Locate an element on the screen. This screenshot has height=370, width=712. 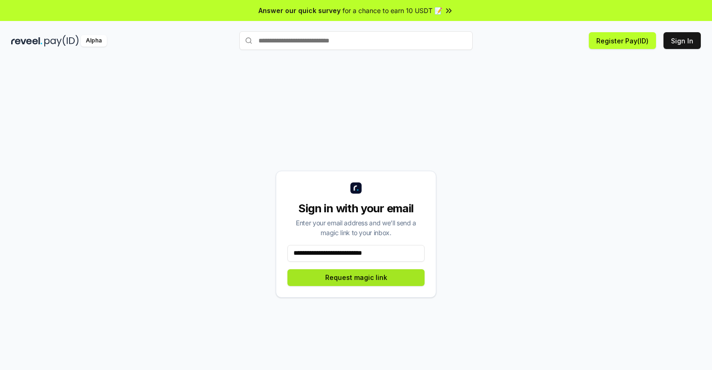
img: reveel_dark is located at coordinates (27, 41).